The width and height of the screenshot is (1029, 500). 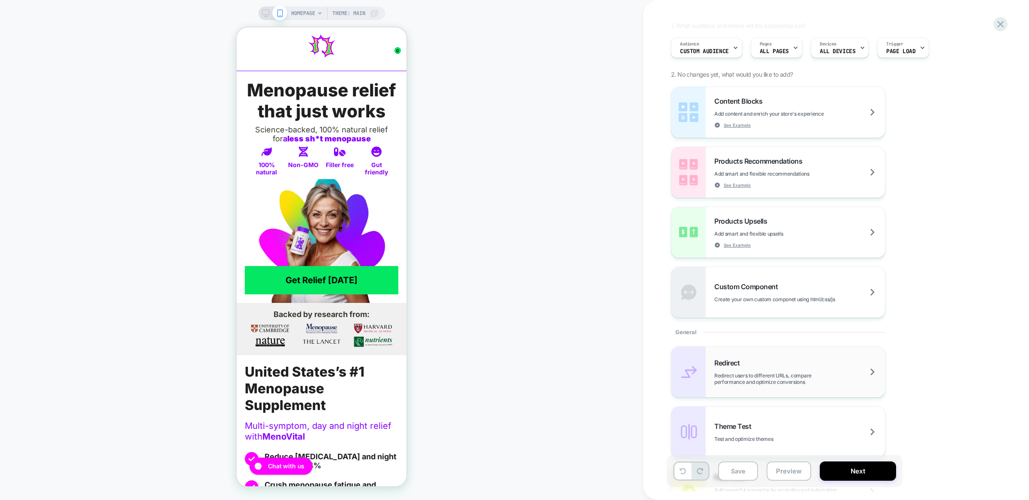 What do you see at coordinates (770, 234) in the screenshot?
I see `span: Add smart and flexible upsells` at bounding box center [770, 234].